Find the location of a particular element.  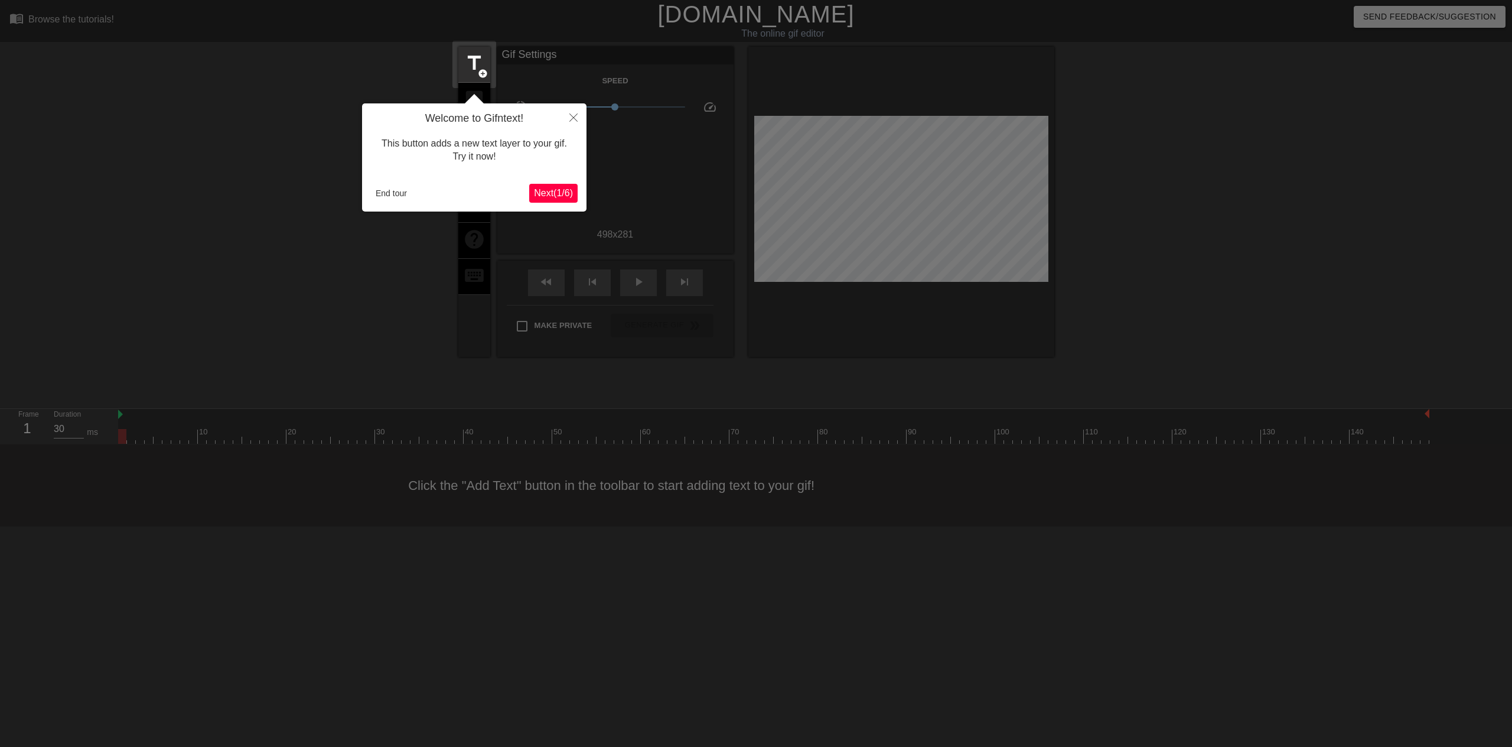

span: Next ( 1 / 6 ) is located at coordinates (554, 193).